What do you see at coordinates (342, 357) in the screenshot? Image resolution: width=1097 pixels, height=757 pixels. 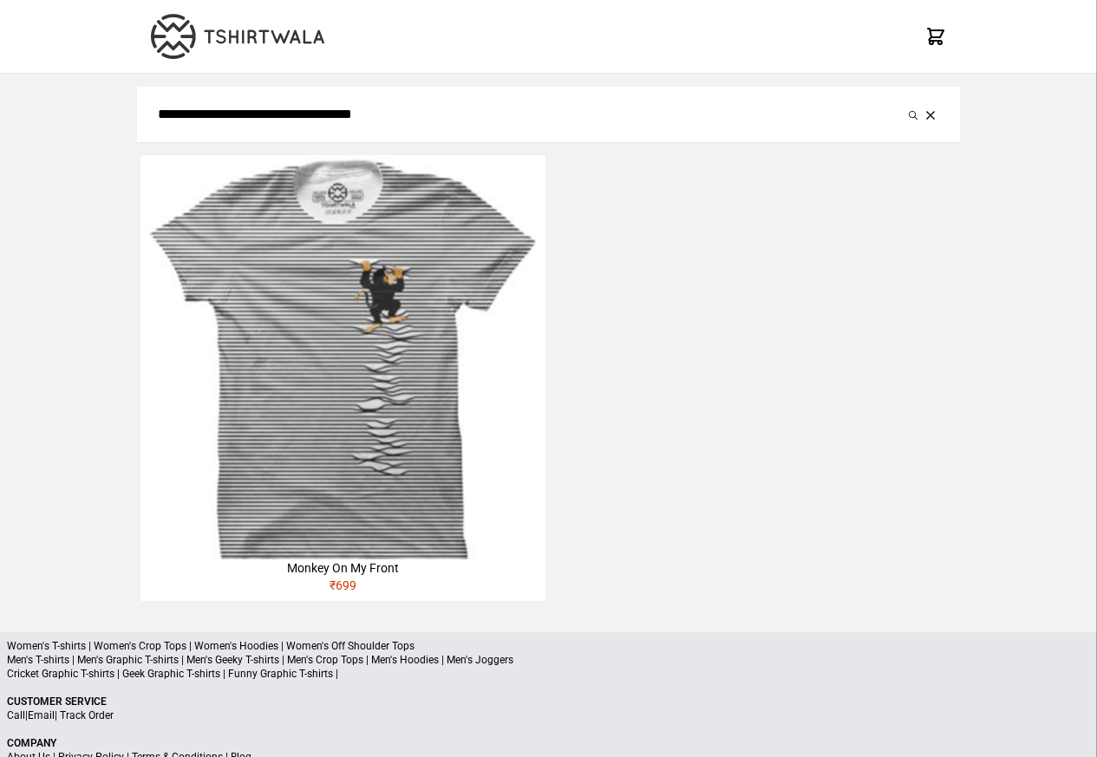 I see `img: monkey-climbing-320x320.jpg` at bounding box center [342, 357].